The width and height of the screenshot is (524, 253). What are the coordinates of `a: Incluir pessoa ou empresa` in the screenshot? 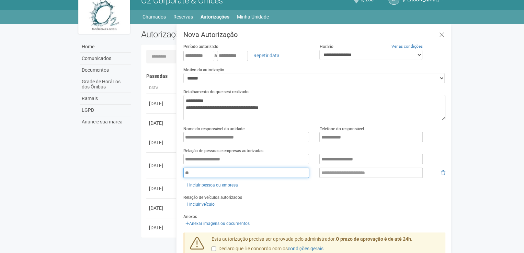 It's located at (211, 185).